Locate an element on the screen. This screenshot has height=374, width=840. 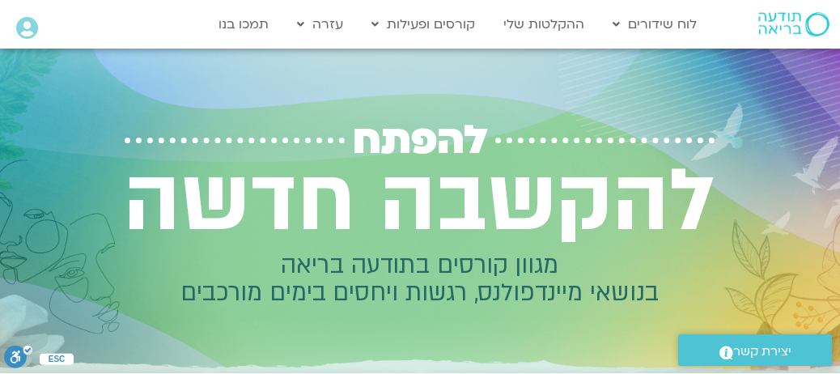
span: להפתח is located at coordinates (420, 140).